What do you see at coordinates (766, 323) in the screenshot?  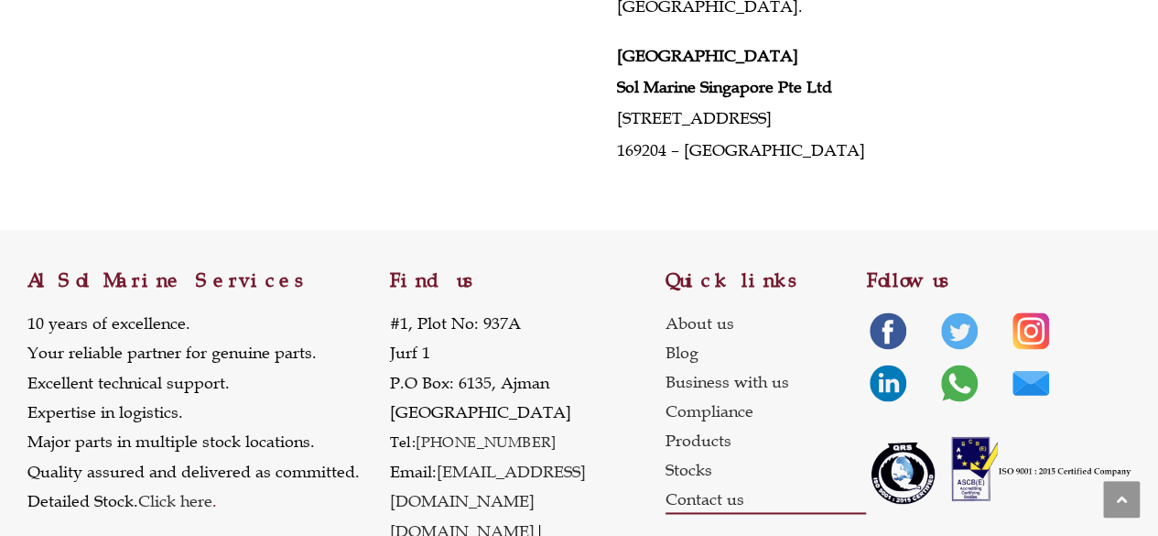 I see `a: About us` at bounding box center [766, 323].